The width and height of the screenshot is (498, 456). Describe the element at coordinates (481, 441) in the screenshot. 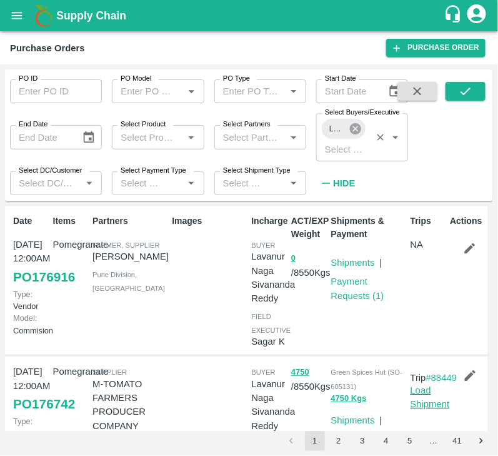

I see `button: Go to next page` at that location.